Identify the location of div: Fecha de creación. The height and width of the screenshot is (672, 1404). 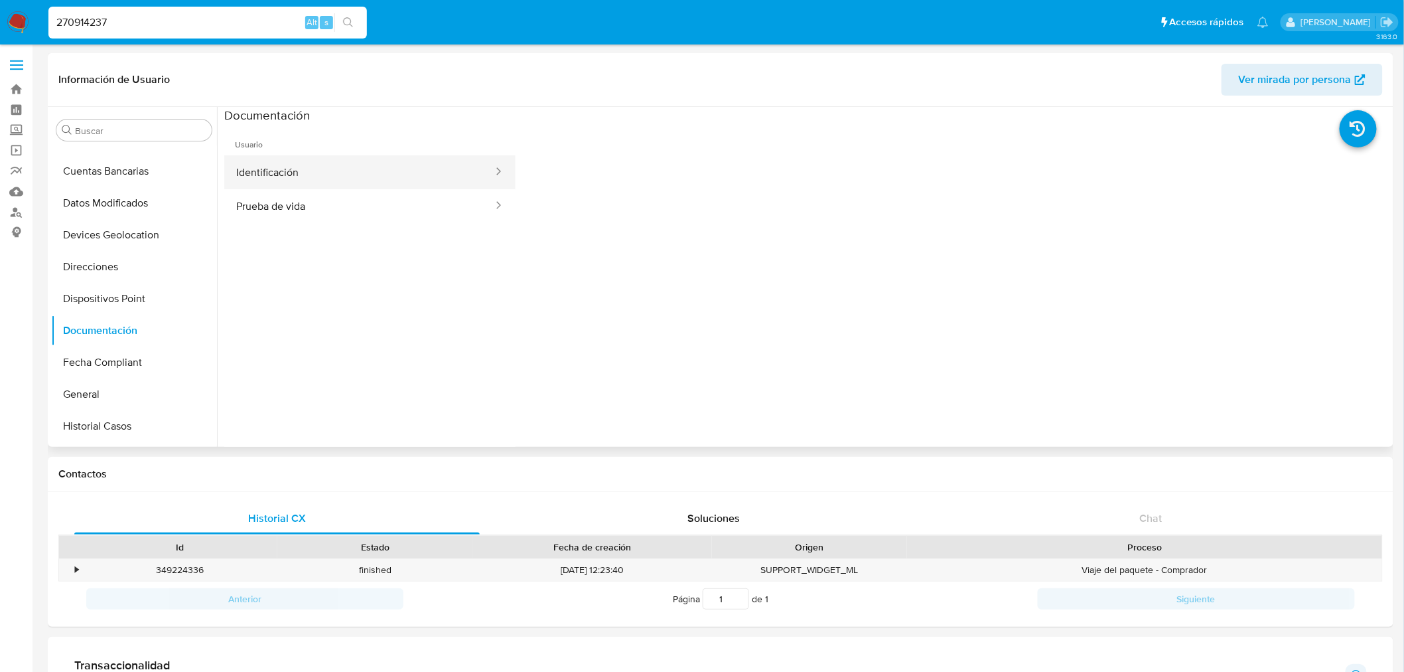
(592, 547).